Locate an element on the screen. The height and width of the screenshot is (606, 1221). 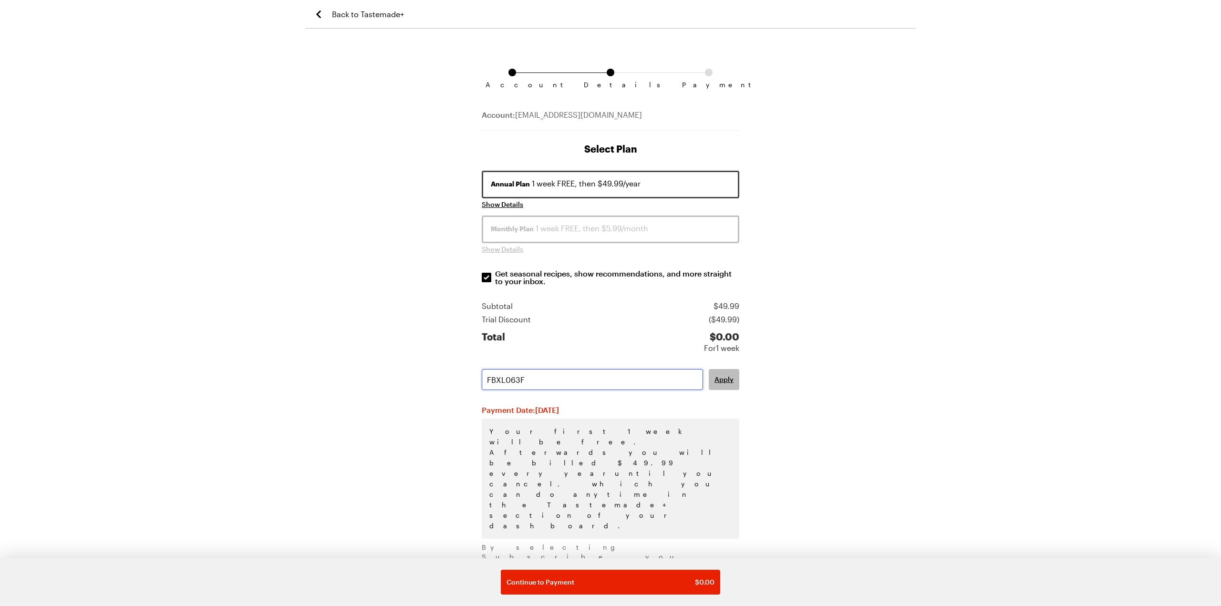
div: ($ 49.99 ) is located at coordinates (724, 320).